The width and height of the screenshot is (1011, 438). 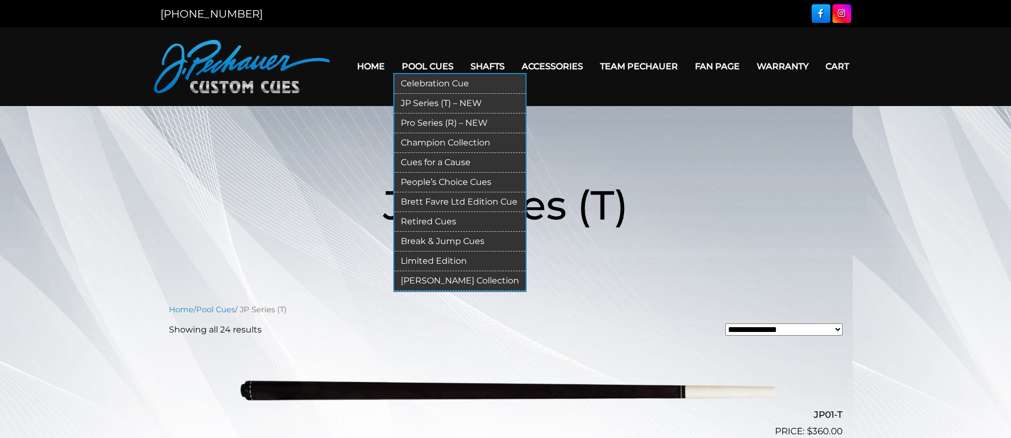 What do you see at coordinates (460, 202) in the screenshot?
I see `a: Brett Favre Ltd Edition Cue` at bounding box center [460, 202].